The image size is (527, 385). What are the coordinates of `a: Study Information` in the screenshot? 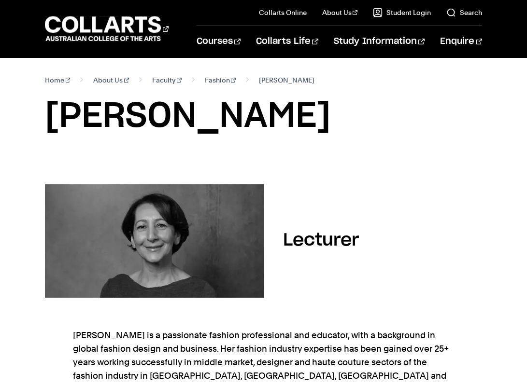 It's located at (379, 42).